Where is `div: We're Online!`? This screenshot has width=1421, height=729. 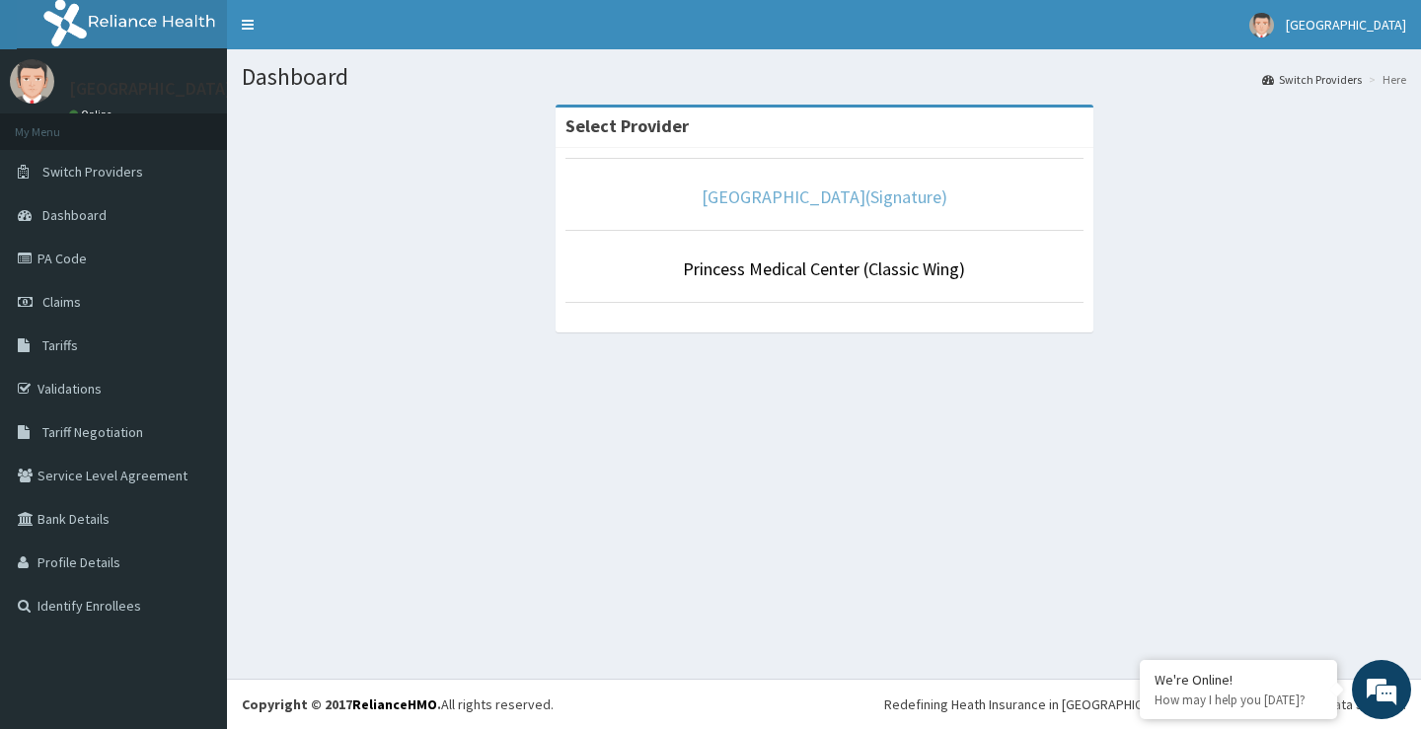 div: We're Online! is located at coordinates (1238, 680).